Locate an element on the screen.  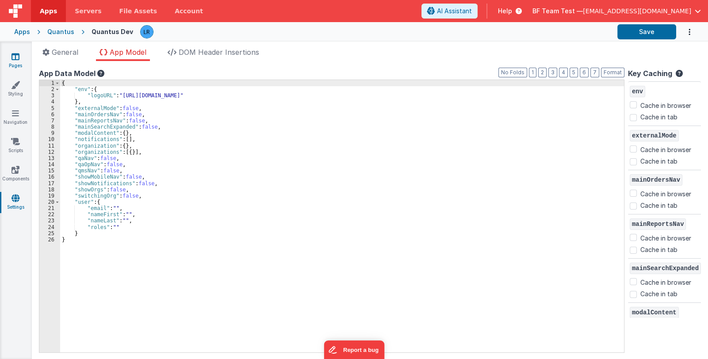
span: Help is located at coordinates (505, 11).